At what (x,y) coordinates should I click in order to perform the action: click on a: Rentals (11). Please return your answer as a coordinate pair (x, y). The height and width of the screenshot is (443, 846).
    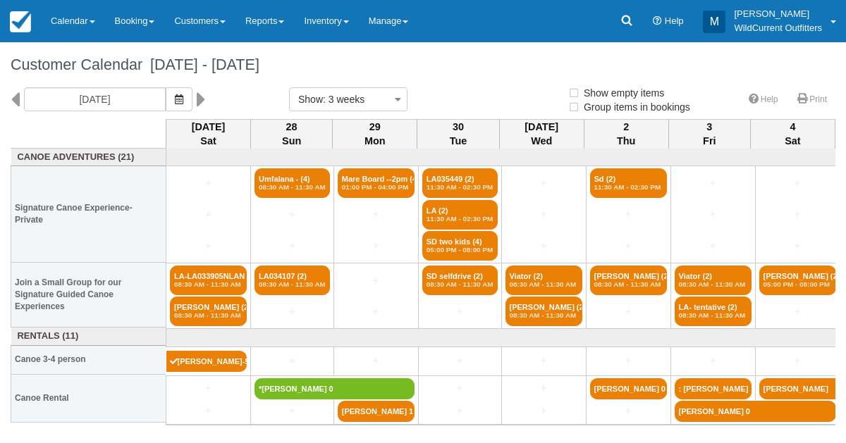
    Looking at the image, I should click on (89, 336).